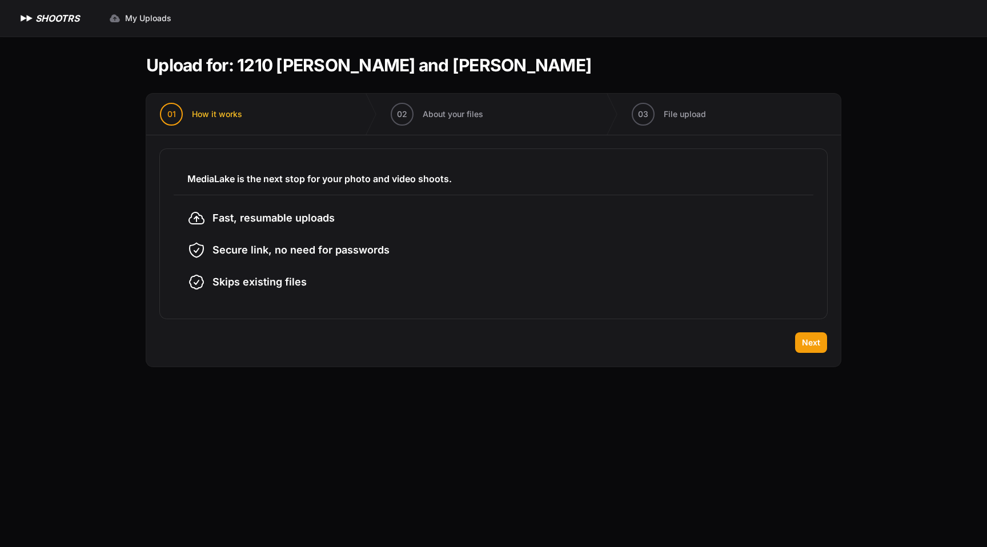 The width and height of the screenshot is (987, 547). What do you see at coordinates (171, 114) in the screenshot?
I see `span: 01` at bounding box center [171, 114].